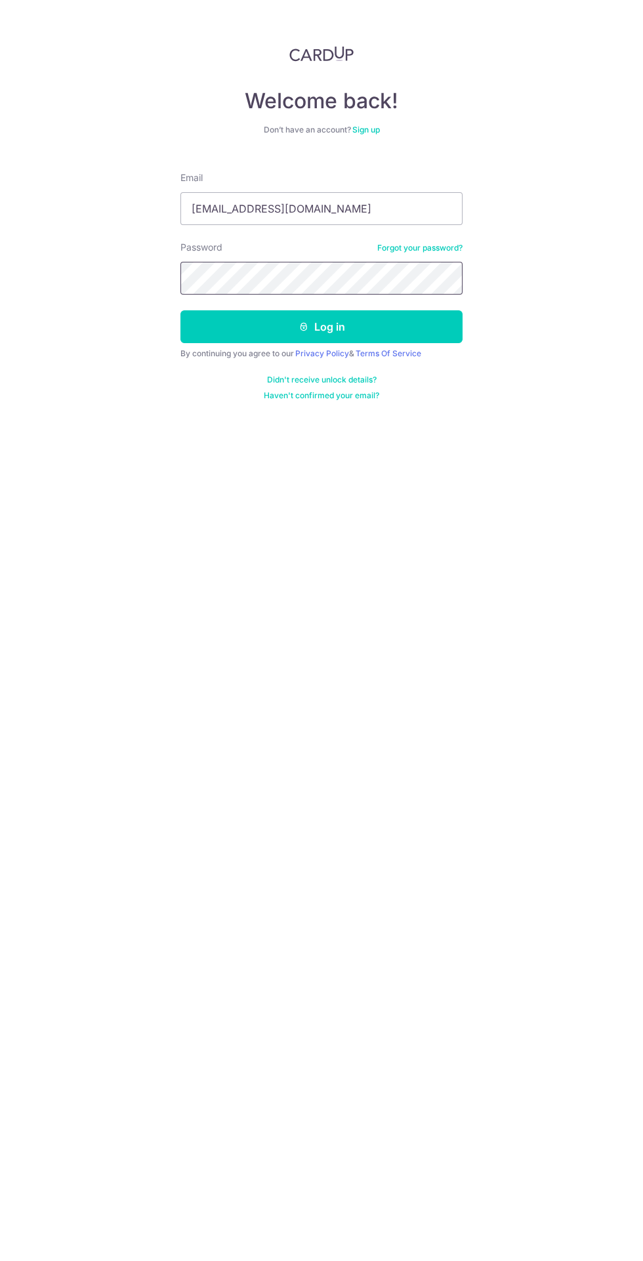 This screenshot has height=1261, width=643. What do you see at coordinates (366, 129) in the screenshot?
I see `a: Sign up` at bounding box center [366, 129].